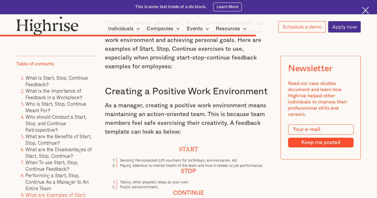  I want to click on input: Your e-mail, so click(321, 130).